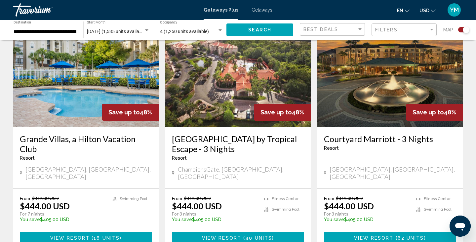 This screenshot has width=476, height=242. Describe the element at coordinates (238, 74) in the screenshot. I see `img: RX07E01X.jpg` at that location.